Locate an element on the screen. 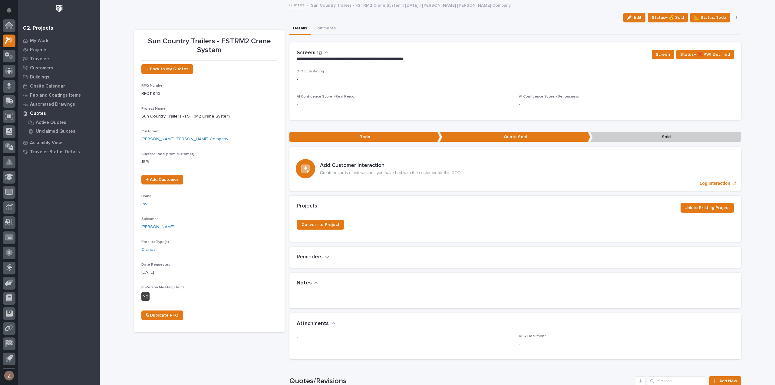 The width and height of the screenshot is (775, 385). p: Log Interaction is located at coordinates (715, 183).